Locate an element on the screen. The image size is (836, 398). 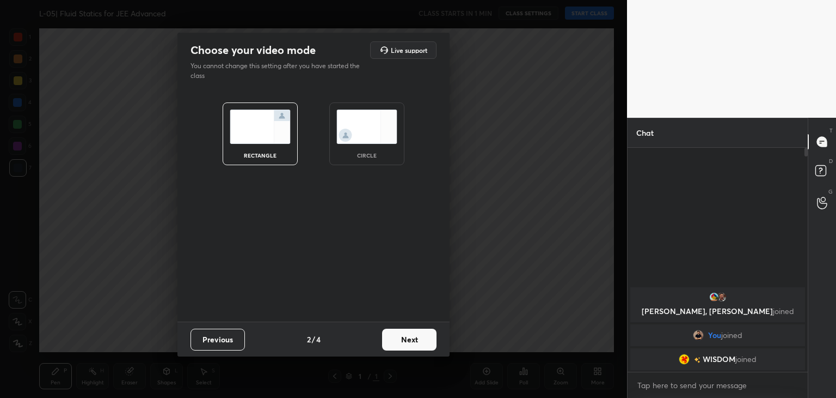
button: Next is located at coordinates (409, 339).